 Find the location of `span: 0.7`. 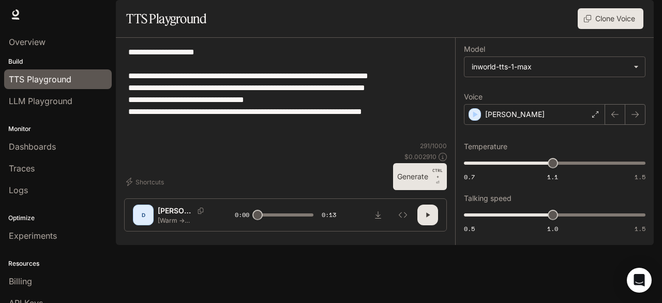

span: 0.7 is located at coordinates (469, 176).